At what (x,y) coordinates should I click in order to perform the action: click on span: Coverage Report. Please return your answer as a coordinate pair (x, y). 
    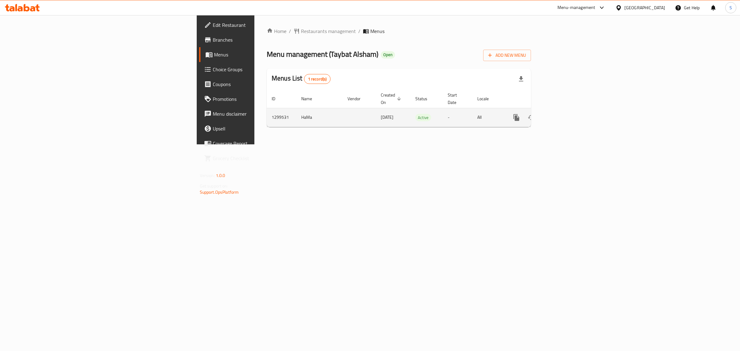
    Looking at the image, I should click on (264, 143).